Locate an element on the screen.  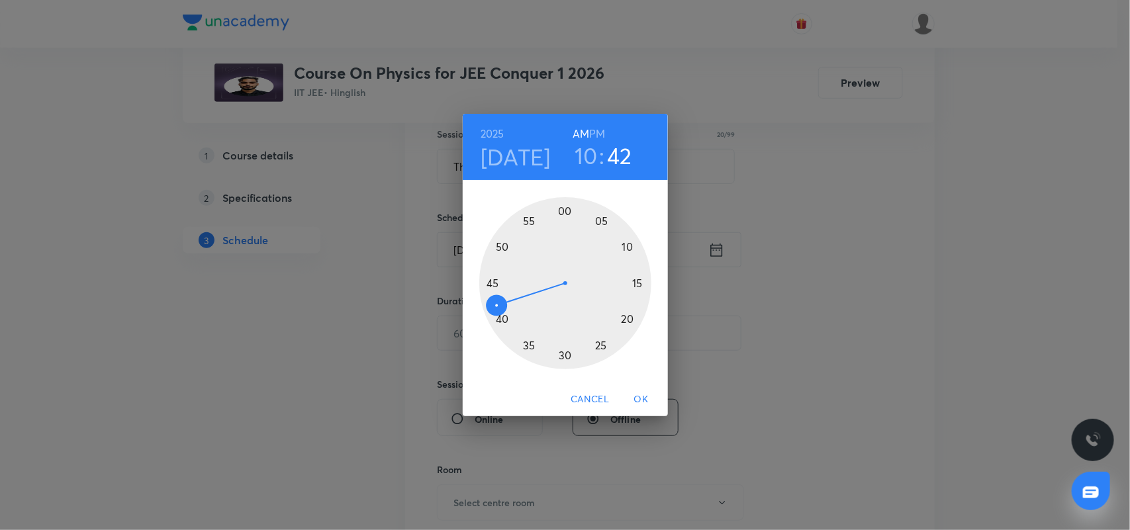
span: OK is located at coordinates (641, 399).